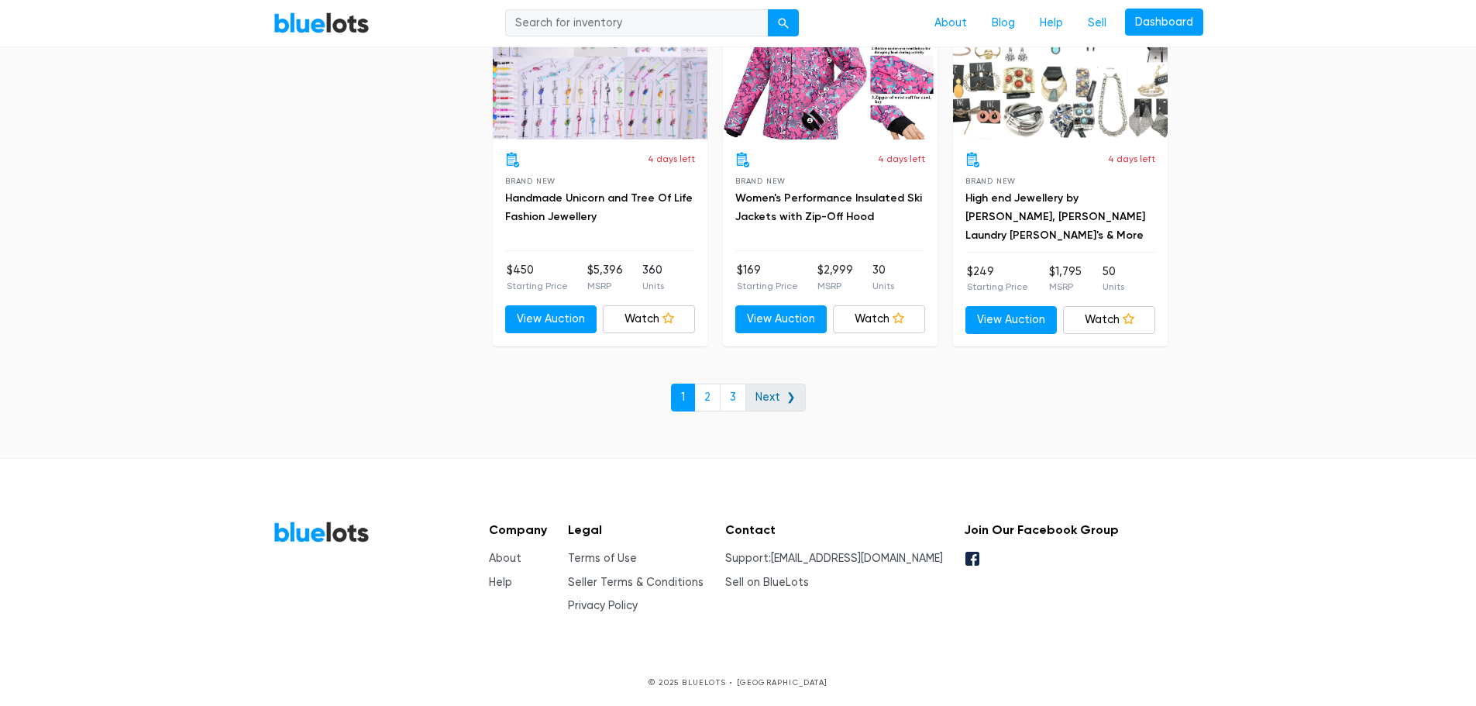 The width and height of the screenshot is (1476, 706). Describe the element at coordinates (997, 279) in the screenshot. I see `li: $249` at that location.